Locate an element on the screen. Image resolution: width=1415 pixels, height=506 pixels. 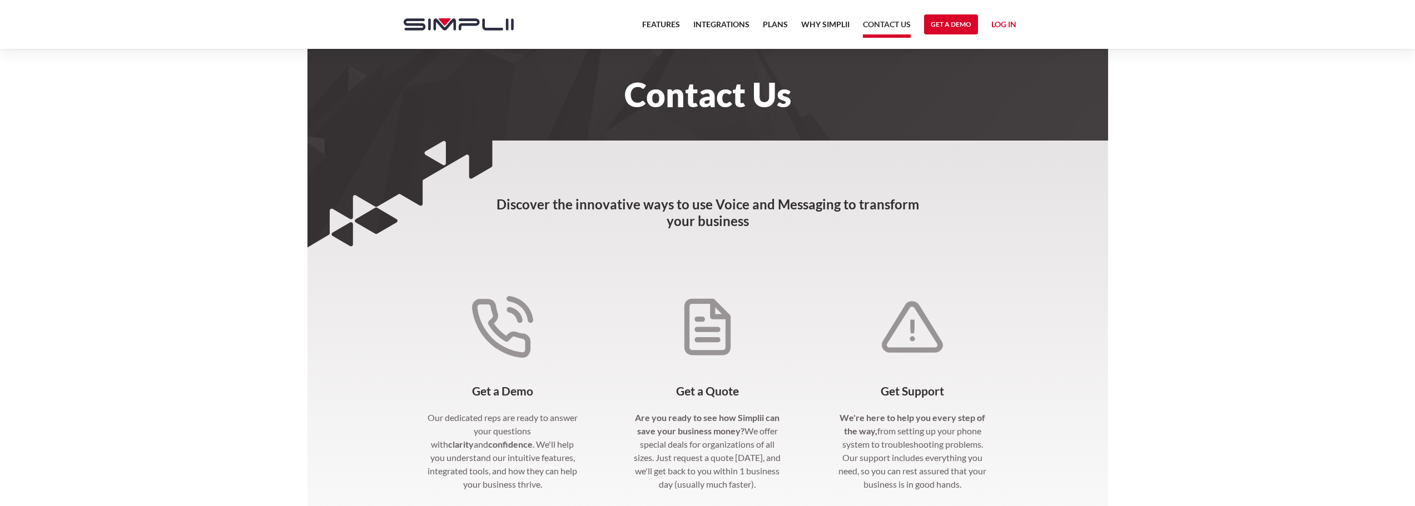
strong: We're here to help you every step of the way, is located at coordinates (912, 424).